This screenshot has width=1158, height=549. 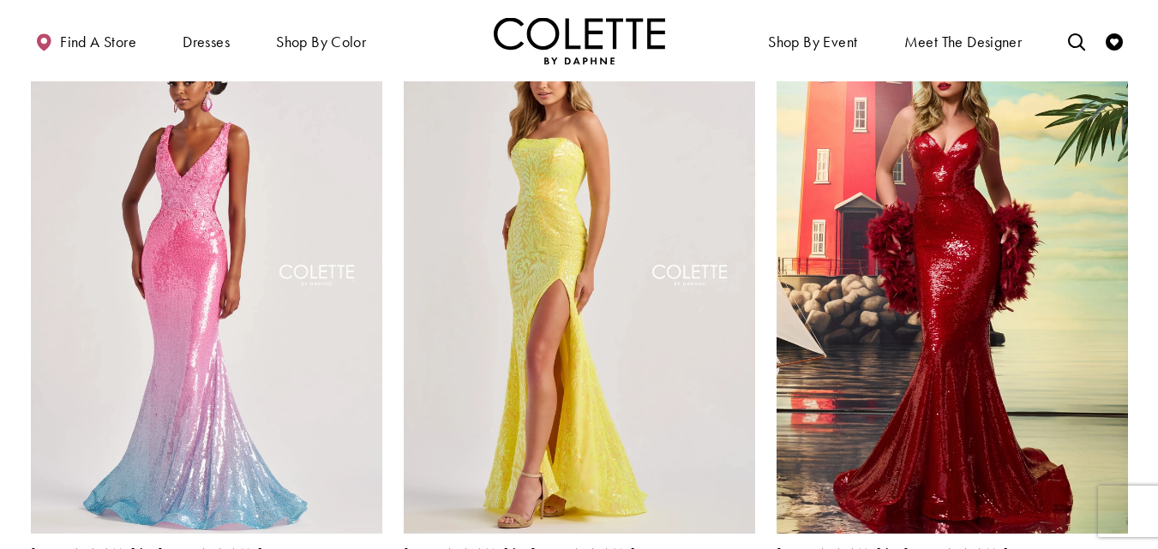 I want to click on span: Meet the designer, so click(x=963, y=42).